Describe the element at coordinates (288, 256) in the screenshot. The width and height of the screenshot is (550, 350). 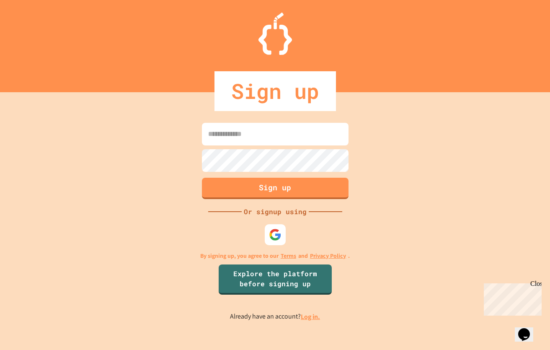
I see `a: Terms` at that location.